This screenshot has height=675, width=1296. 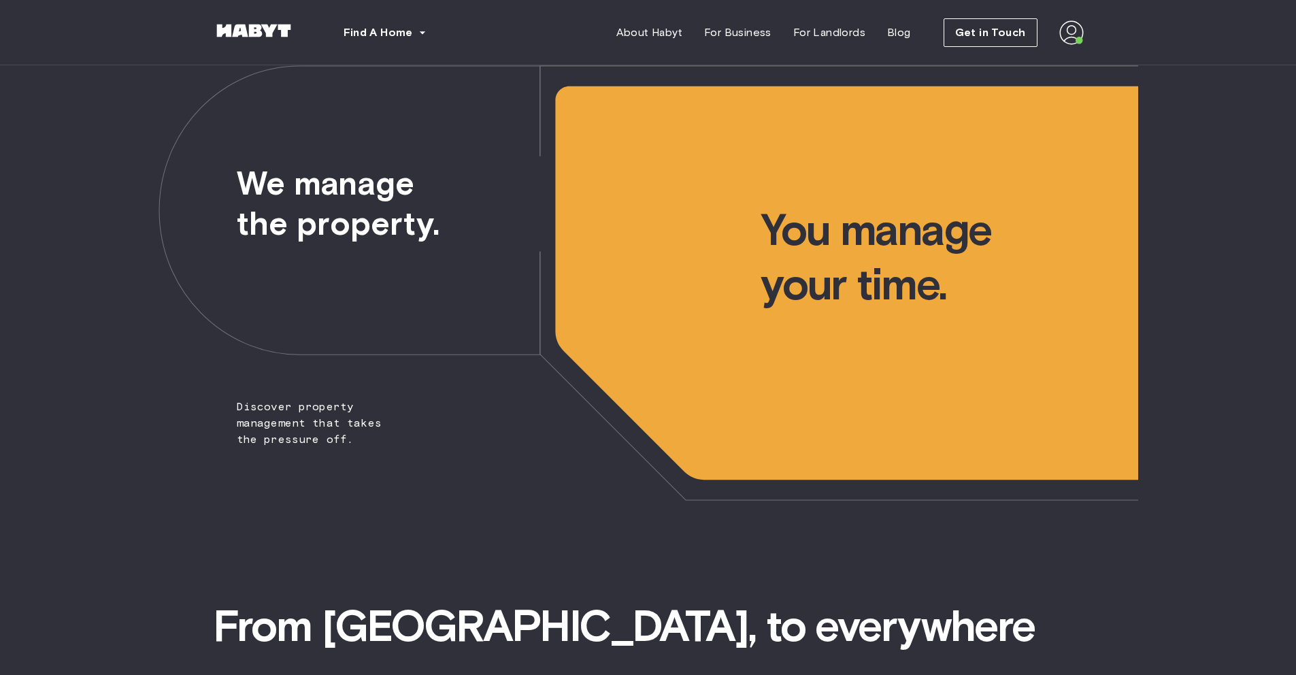 What do you see at coordinates (949, 188) in the screenshot?
I see `span: You manage your time.` at bounding box center [949, 188].